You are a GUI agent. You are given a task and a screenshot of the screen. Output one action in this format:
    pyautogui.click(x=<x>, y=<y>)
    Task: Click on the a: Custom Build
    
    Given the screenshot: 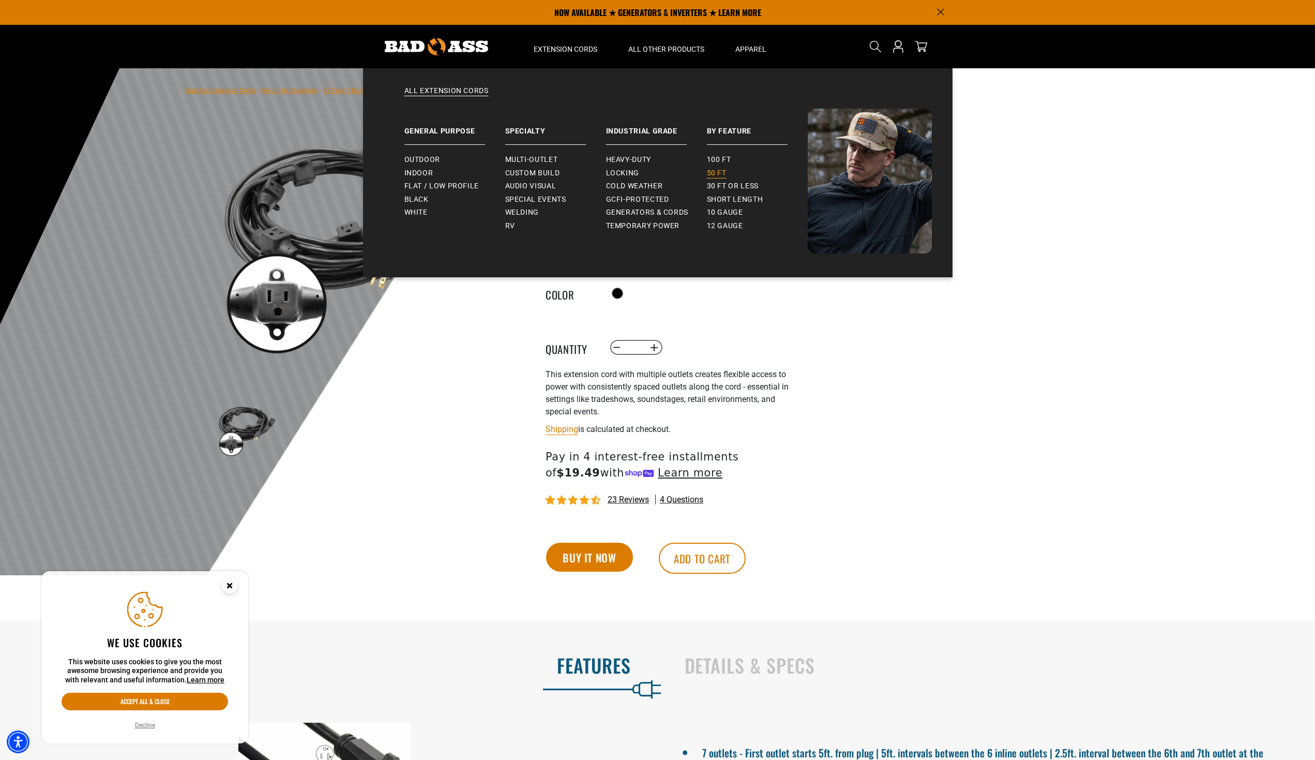 What is the action you would take?
    pyautogui.click(x=555, y=173)
    